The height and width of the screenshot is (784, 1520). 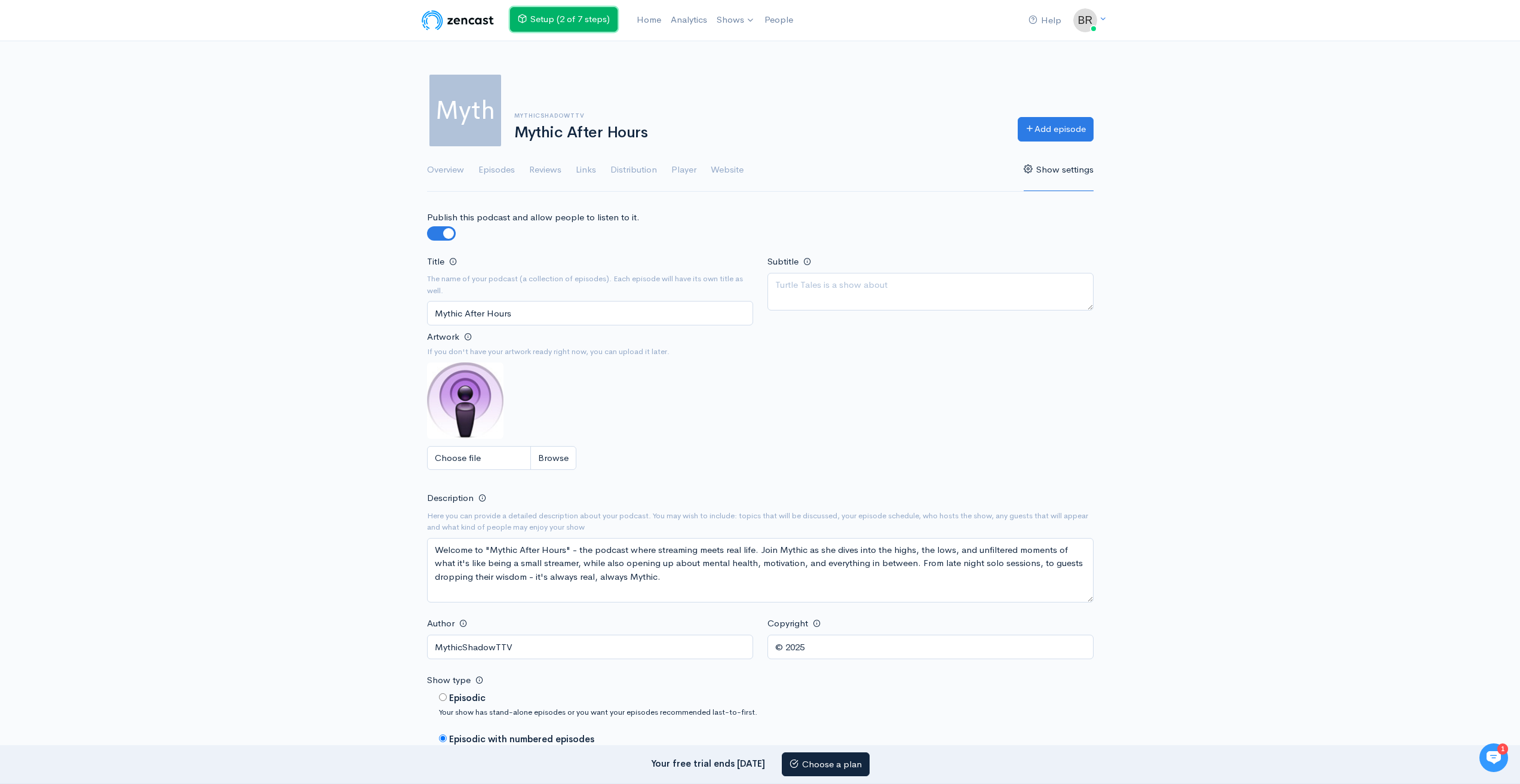 I want to click on label: Artwork, so click(x=444, y=337).